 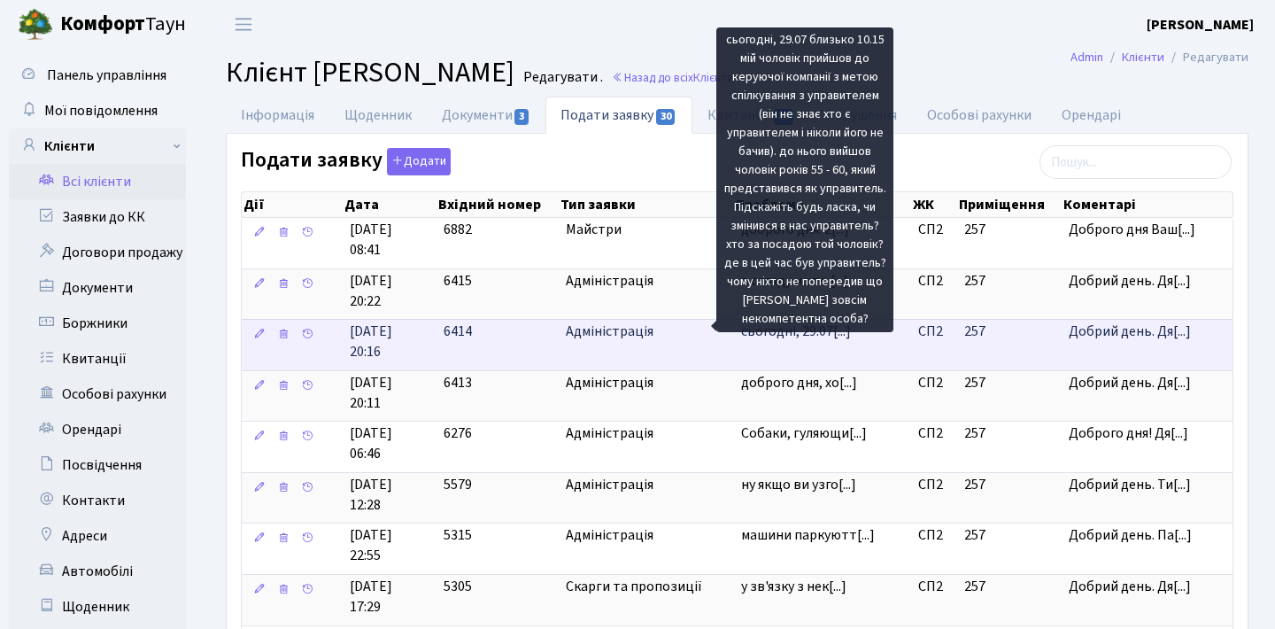 I want to click on span: 5315, so click(x=458, y=535).